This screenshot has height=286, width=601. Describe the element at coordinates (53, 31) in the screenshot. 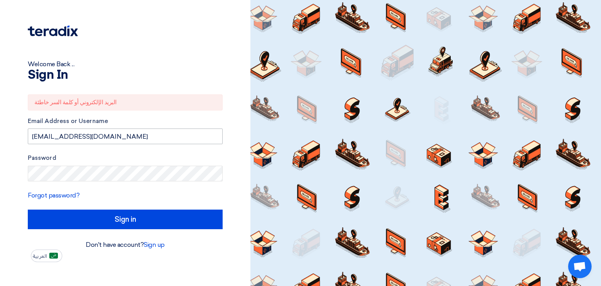

I see `img: Teradix logo` at that location.